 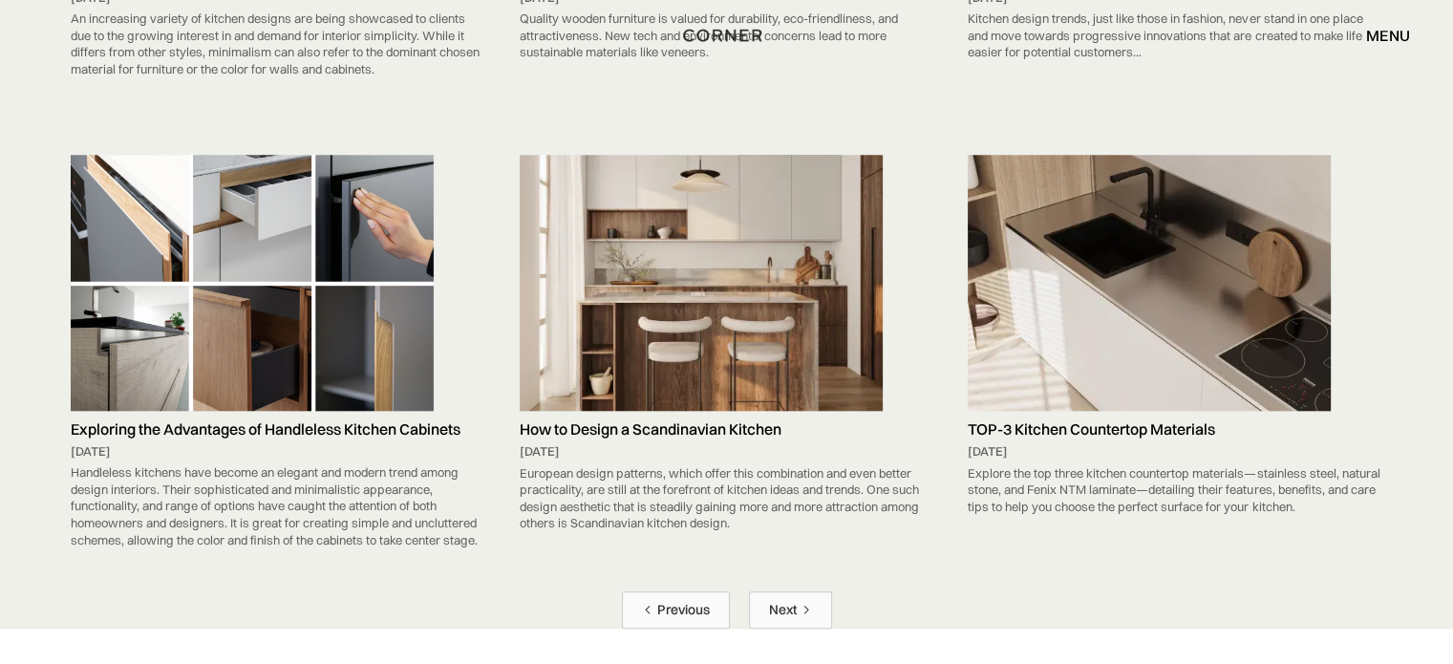 What do you see at coordinates (1175, 490) in the screenshot?
I see `div: Explore the top three kitchen countertop materials—stainless steel, natural stone, and Fenix NTM ...` at bounding box center [1175, 490].